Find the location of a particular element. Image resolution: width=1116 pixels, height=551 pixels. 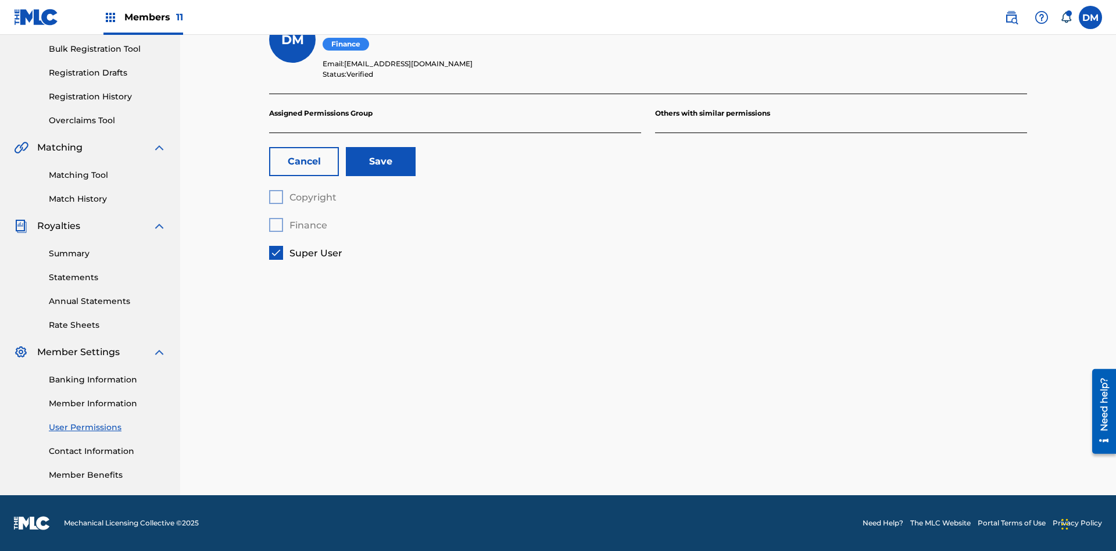

div: Drag is located at coordinates (1065, 524).